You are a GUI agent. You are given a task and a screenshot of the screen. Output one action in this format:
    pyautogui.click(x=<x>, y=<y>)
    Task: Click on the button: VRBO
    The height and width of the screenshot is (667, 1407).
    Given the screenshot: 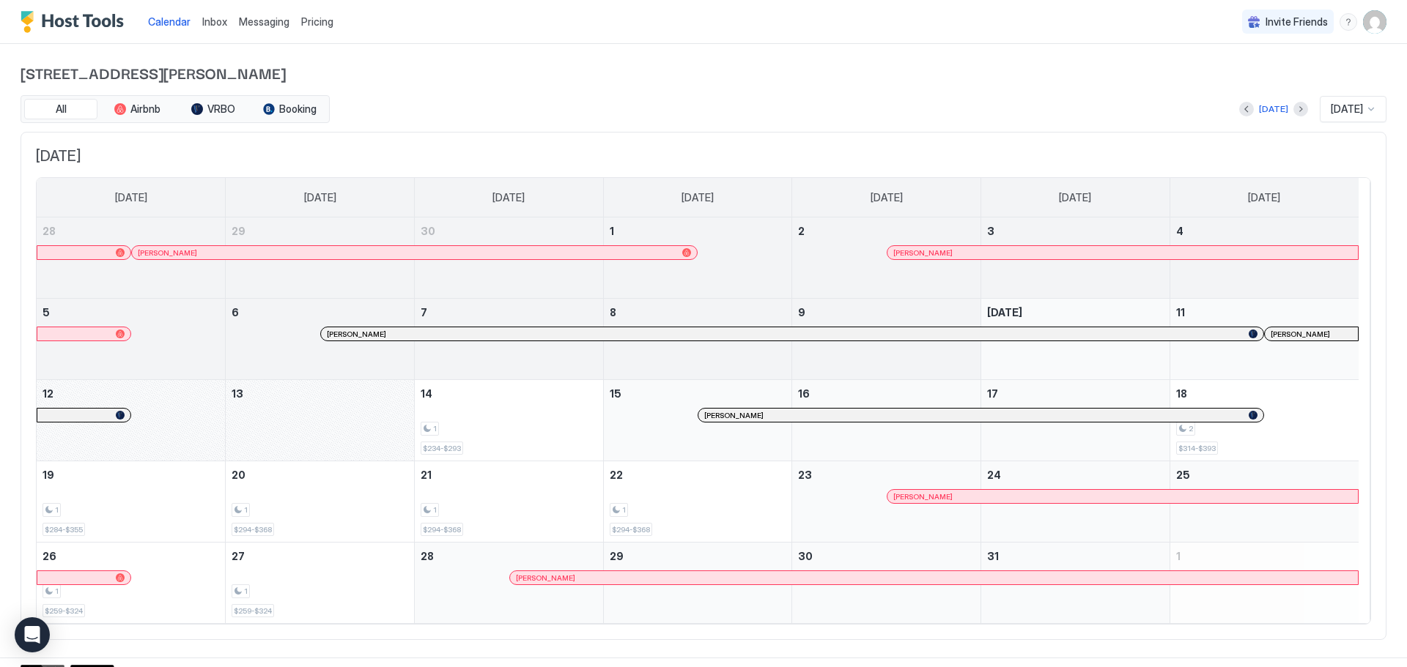 What is the action you would take?
    pyautogui.click(x=213, y=109)
    